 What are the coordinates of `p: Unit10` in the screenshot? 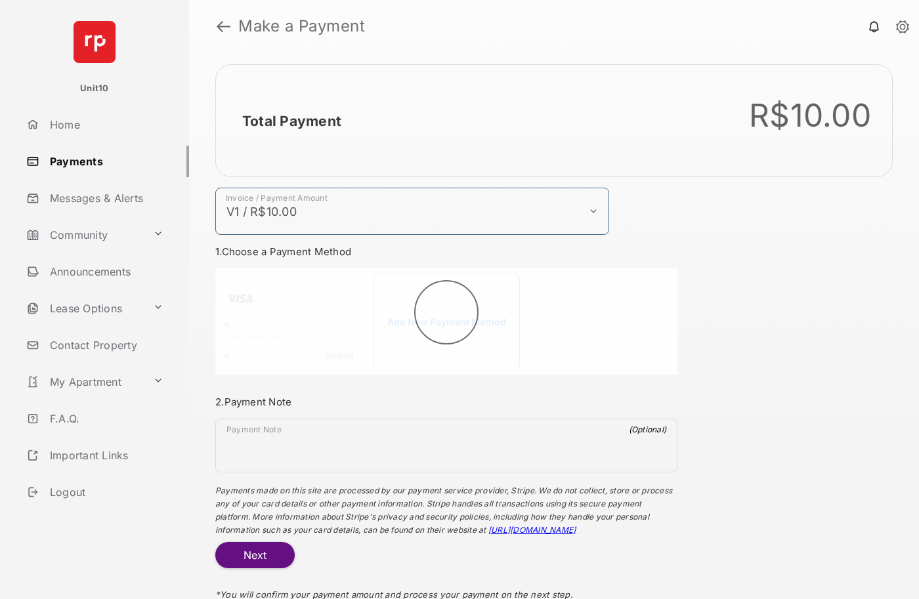 It's located at (95, 89).